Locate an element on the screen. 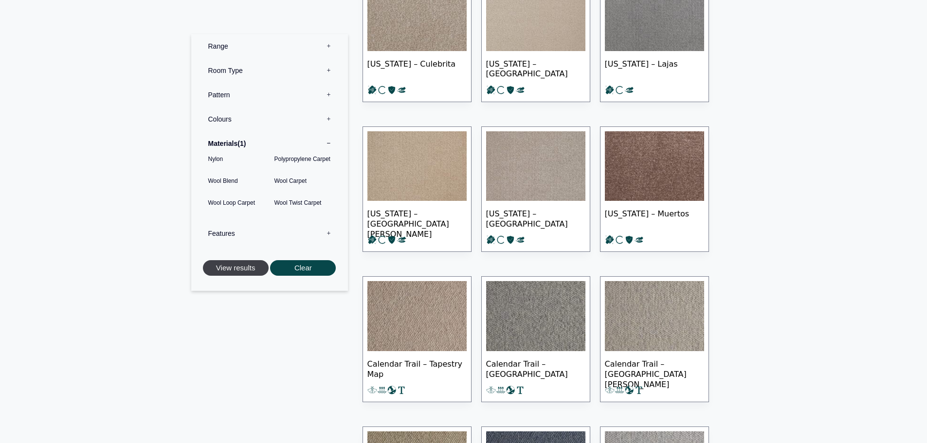 The height and width of the screenshot is (443, 927). label: Materials is located at coordinates (269, 143).